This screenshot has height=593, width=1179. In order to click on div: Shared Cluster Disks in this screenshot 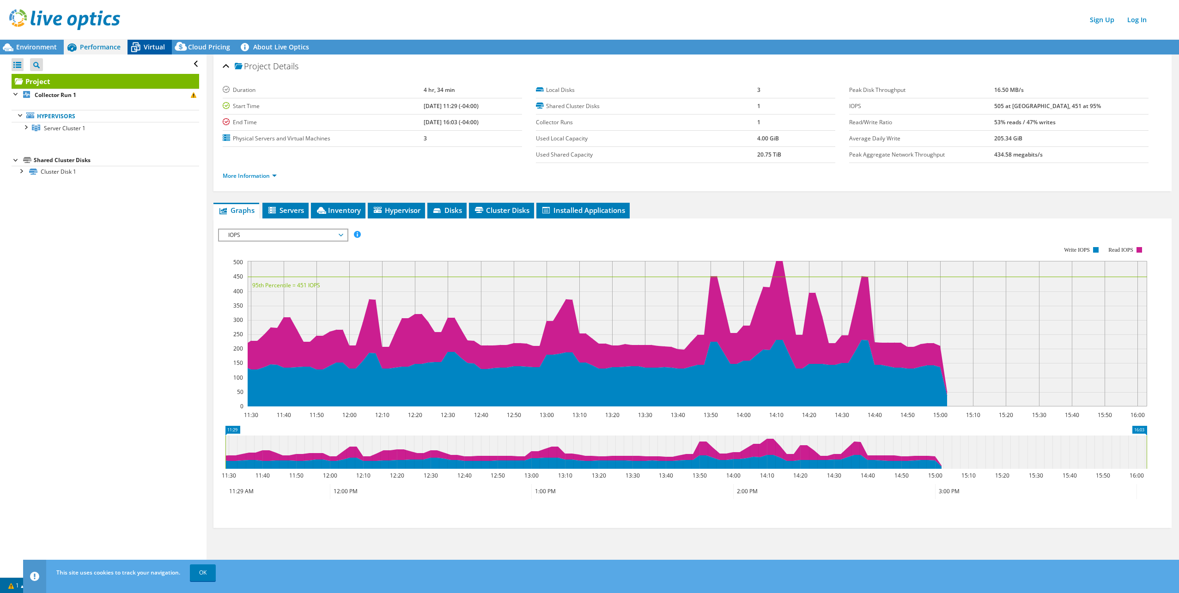, I will do `click(116, 160)`.